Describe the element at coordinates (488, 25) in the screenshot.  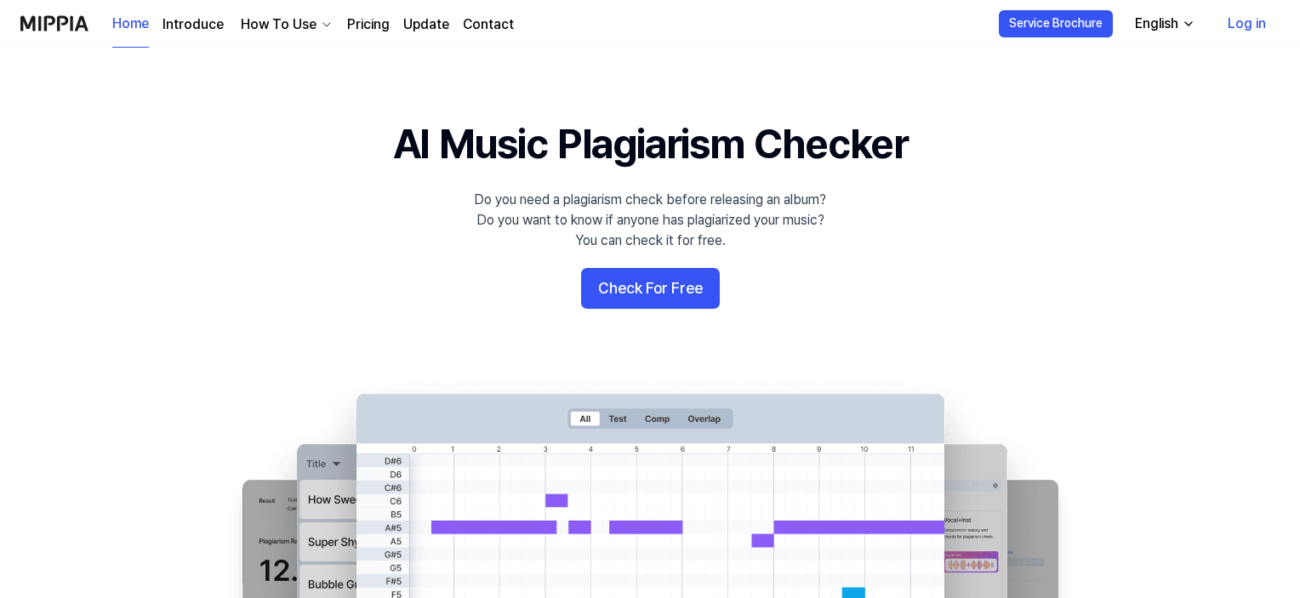
I see `a: Contact` at that location.